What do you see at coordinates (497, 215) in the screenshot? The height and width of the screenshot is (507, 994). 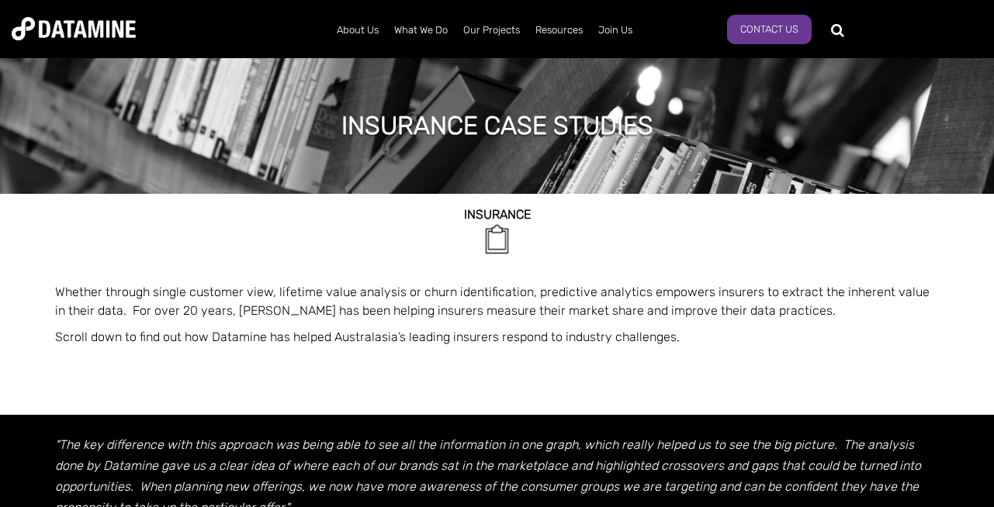 I see `h2: INSURANCE` at bounding box center [497, 215].